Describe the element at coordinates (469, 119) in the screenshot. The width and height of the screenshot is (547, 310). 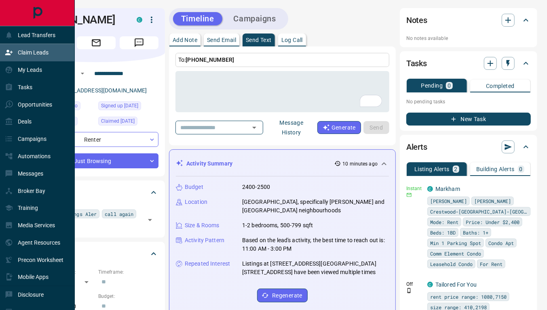
I see `button: New Task` at that location.